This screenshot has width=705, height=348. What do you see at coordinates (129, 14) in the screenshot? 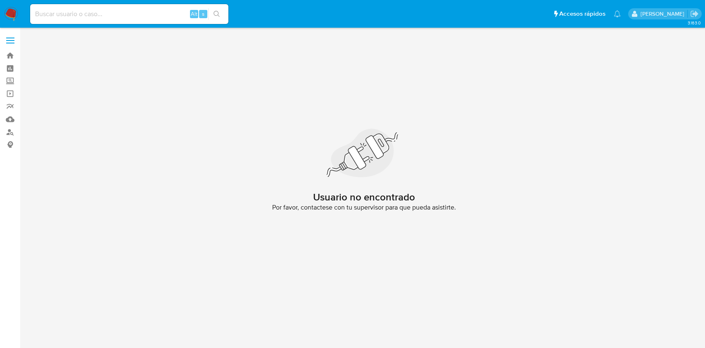
I see `input: Buscar usuario o caso...` at bounding box center [129, 14].